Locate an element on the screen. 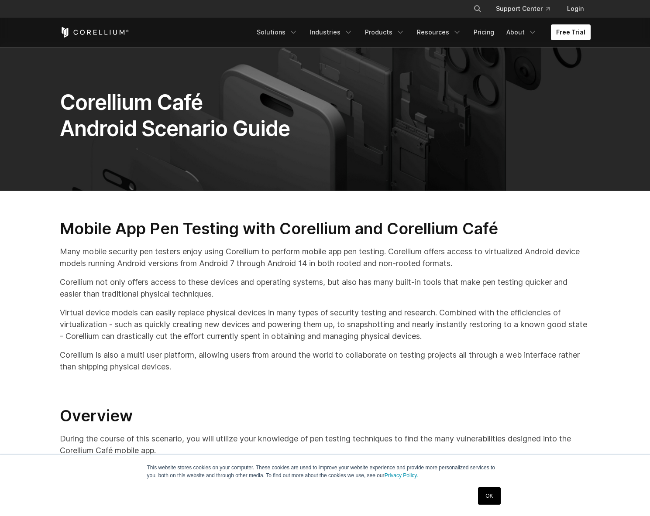 The height and width of the screenshot is (516, 650). p: Corellium not only offers access to these devices and operating systems, but also has many built-... is located at coordinates (325, 288).